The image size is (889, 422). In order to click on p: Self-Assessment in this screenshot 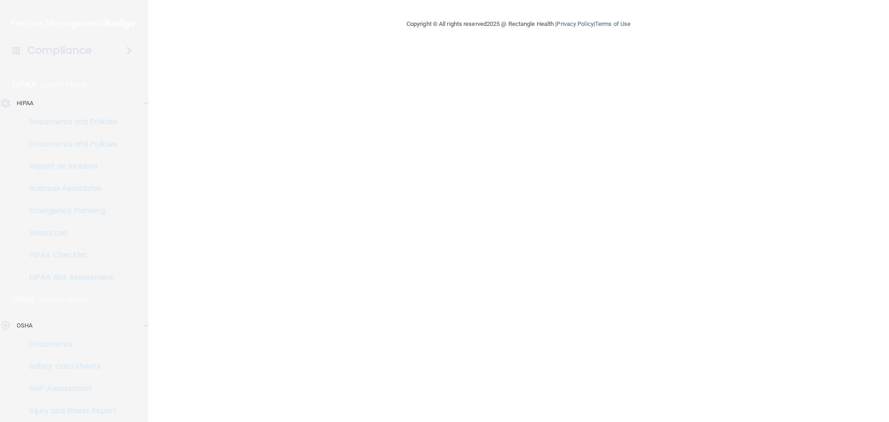, I will do `click(69, 388)`.